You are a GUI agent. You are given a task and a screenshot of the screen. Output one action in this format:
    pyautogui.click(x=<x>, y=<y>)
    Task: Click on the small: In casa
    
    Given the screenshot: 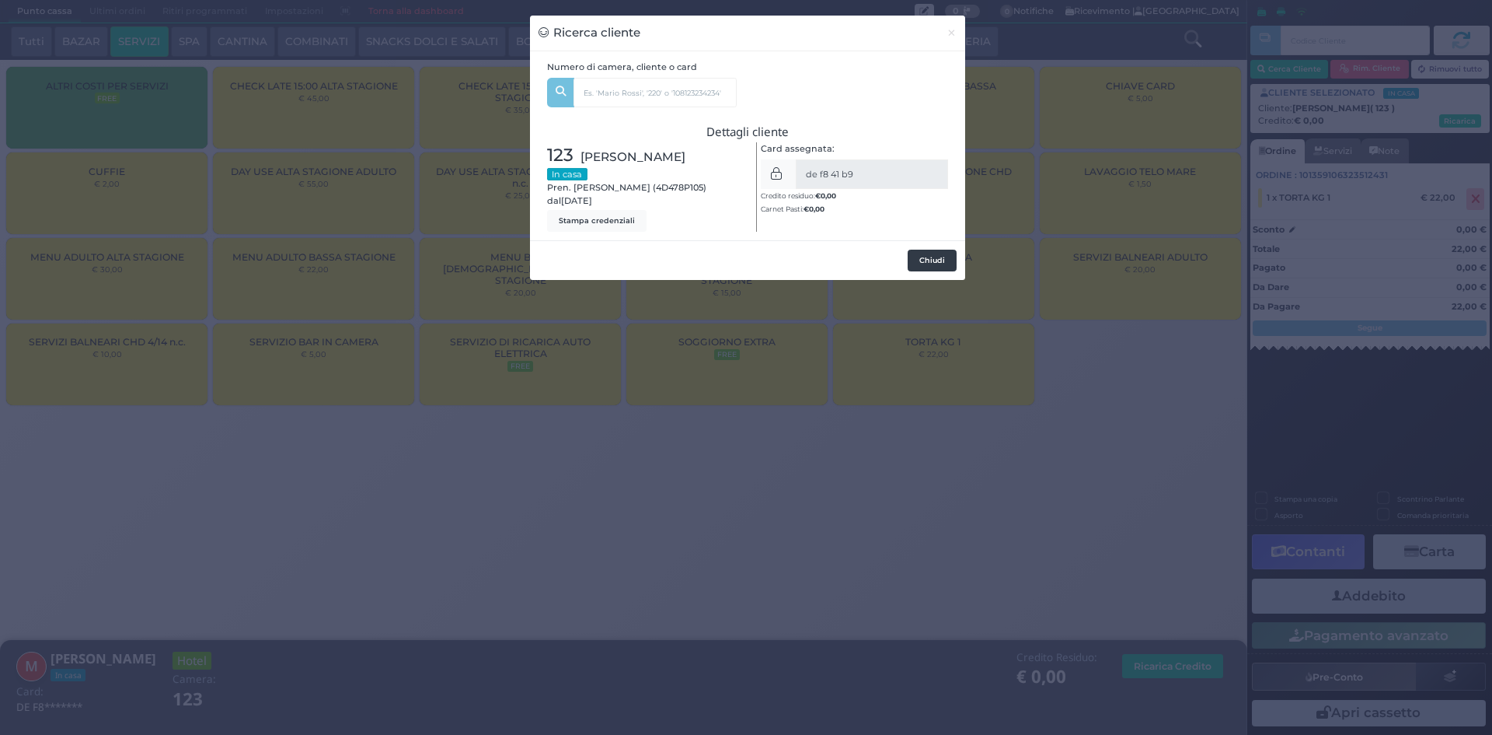 What is the action you would take?
    pyautogui.click(x=567, y=174)
    